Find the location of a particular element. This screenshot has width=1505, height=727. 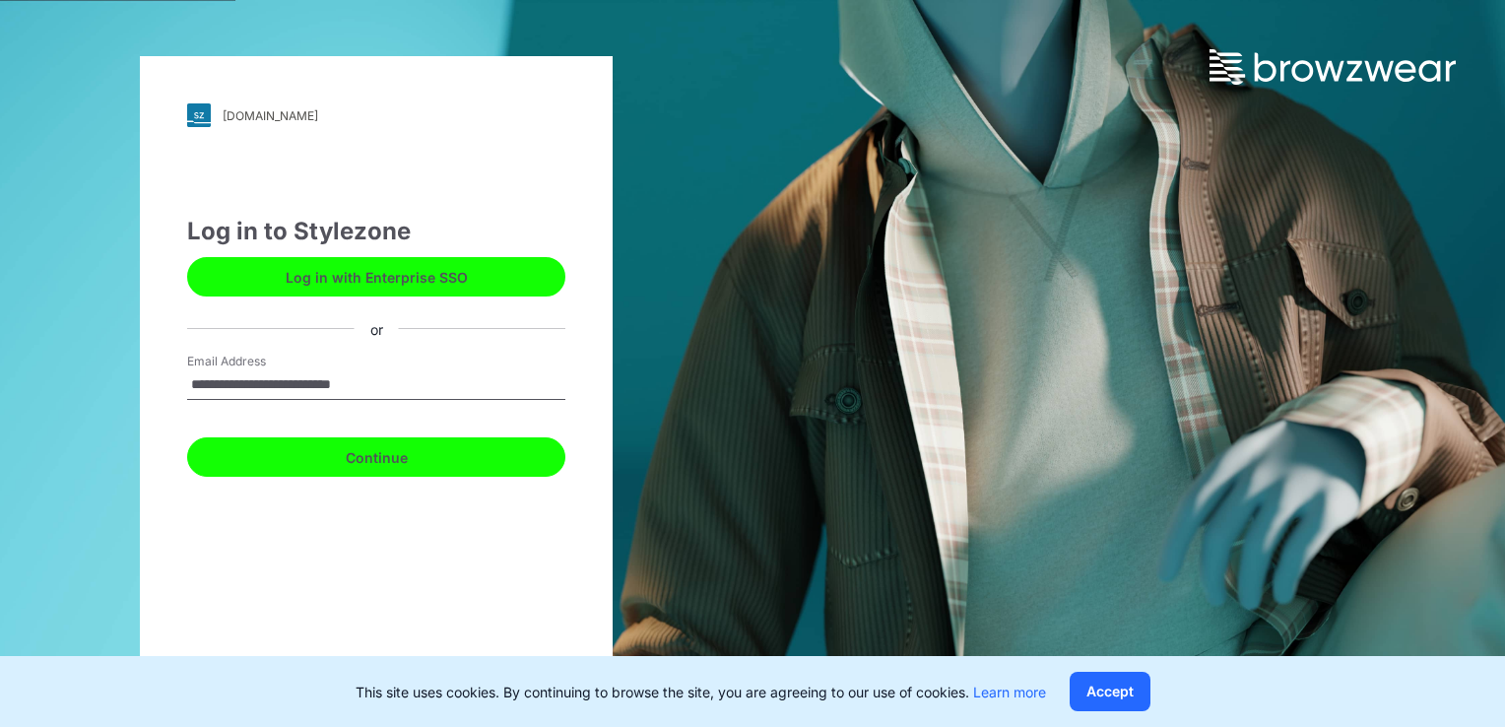

img: browzwear-logo.73288ffb.svg is located at coordinates (1333, 67).